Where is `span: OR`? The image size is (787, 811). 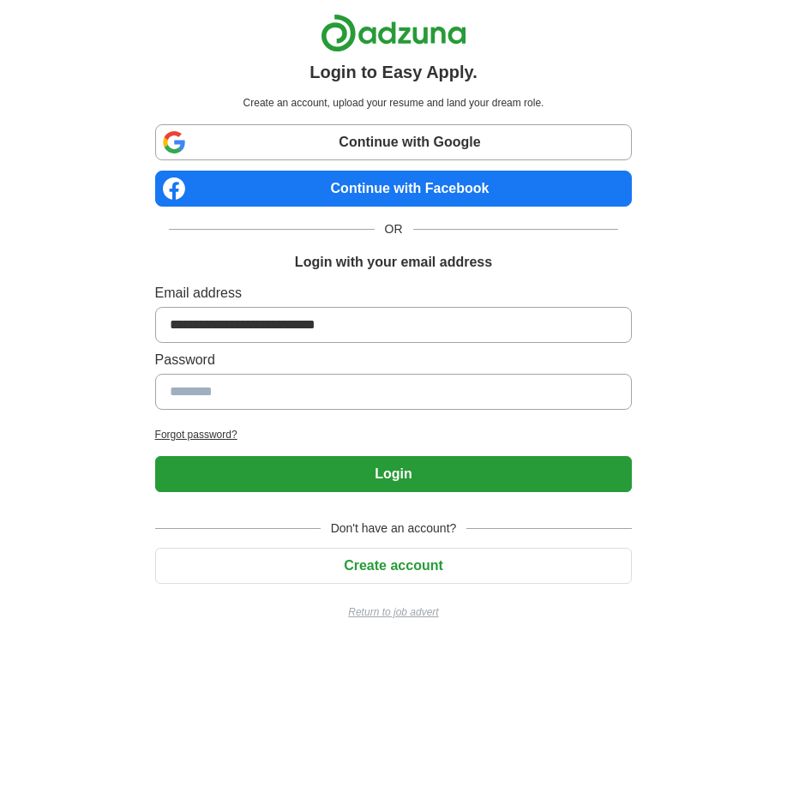
span: OR is located at coordinates (394, 229).